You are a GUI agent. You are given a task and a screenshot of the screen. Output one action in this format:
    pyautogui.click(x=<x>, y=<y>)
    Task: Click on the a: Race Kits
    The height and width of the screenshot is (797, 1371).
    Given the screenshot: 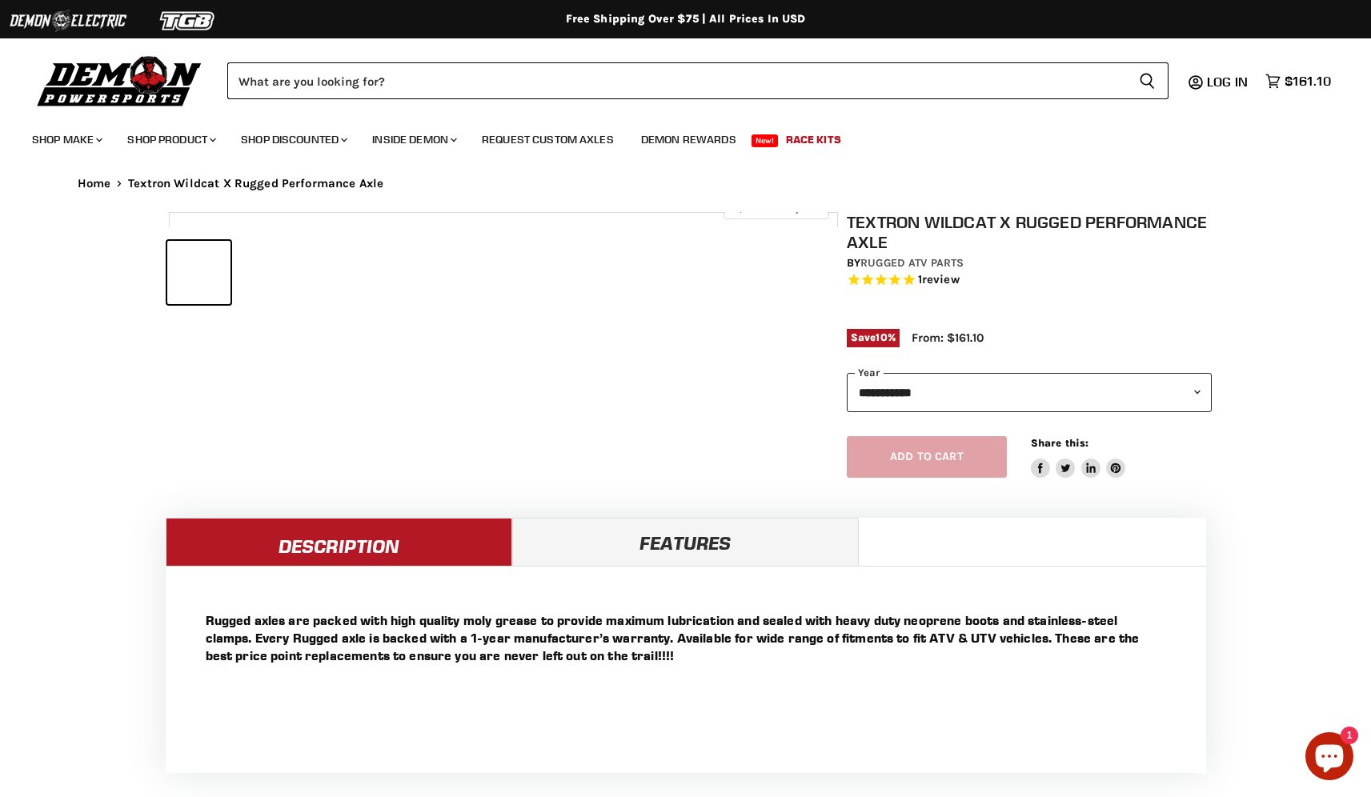 What is the action you would take?
    pyautogui.click(x=813, y=139)
    